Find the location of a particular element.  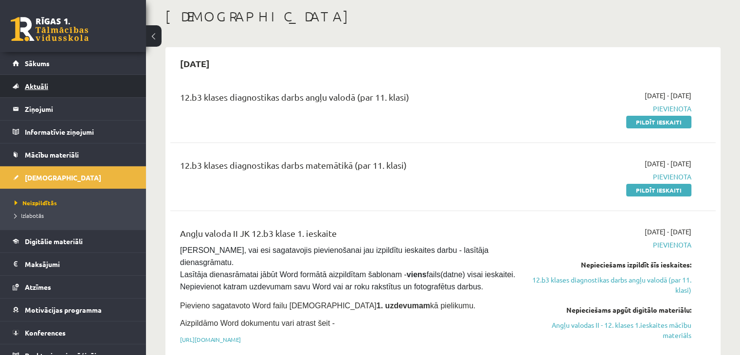

a: Maksājumi is located at coordinates (73, 264).